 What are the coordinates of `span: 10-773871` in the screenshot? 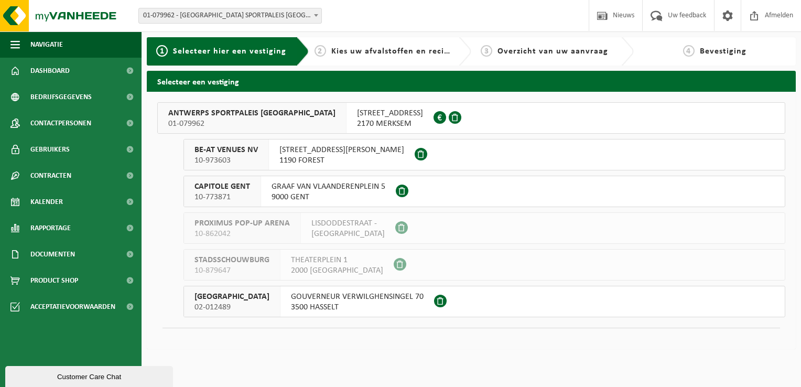 It's located at (222, 197).